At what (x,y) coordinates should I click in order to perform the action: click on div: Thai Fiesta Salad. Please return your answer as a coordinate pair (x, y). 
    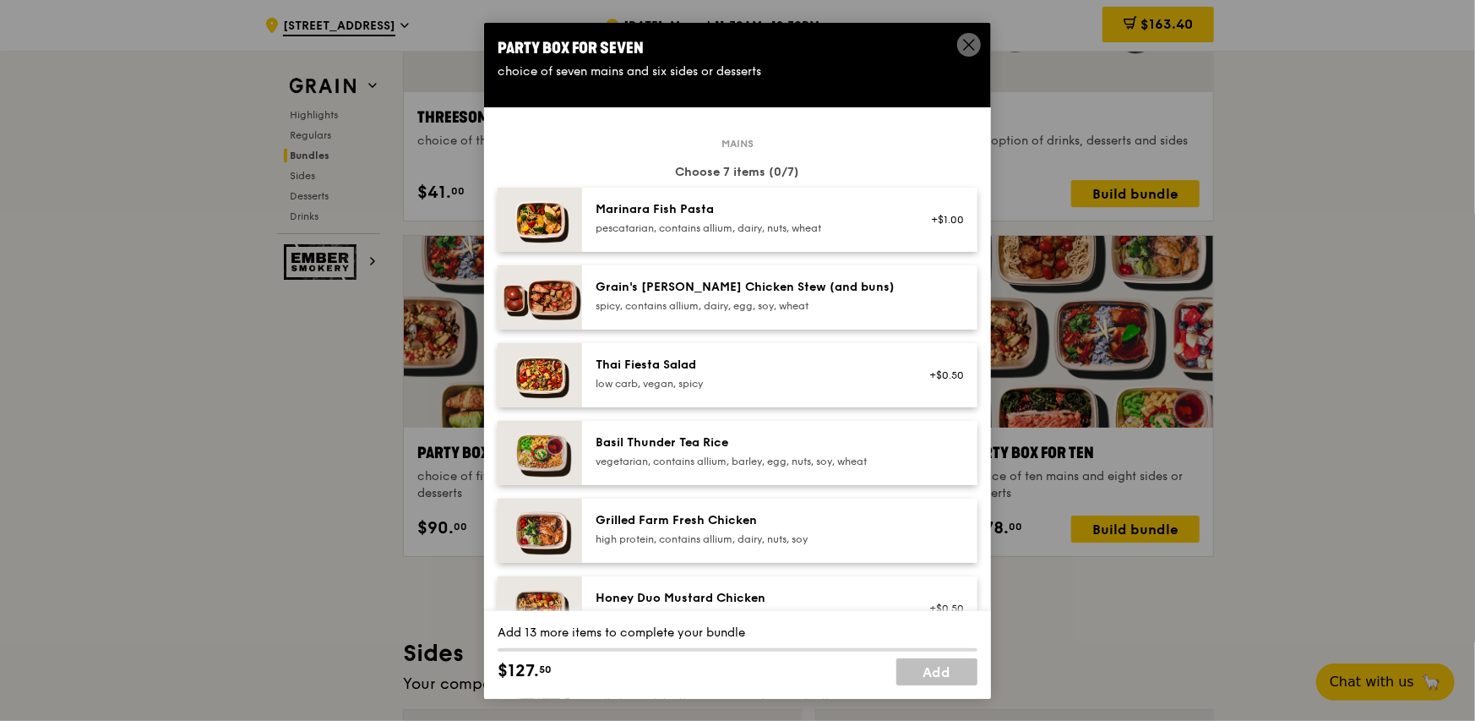
    Looking at the image, I should click on (747, 365).